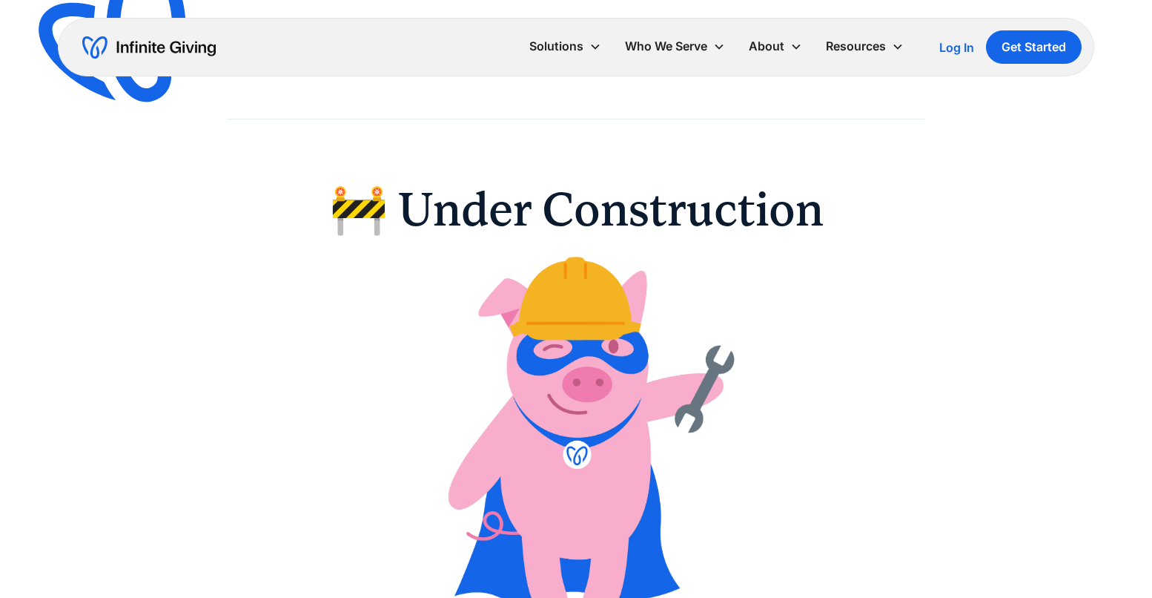 Image resolution: width=1152 pixels, height=598 pixels. Describe the element at coordinates (1034, 47) in the screenshot. I see `a: Get Started` at that location.